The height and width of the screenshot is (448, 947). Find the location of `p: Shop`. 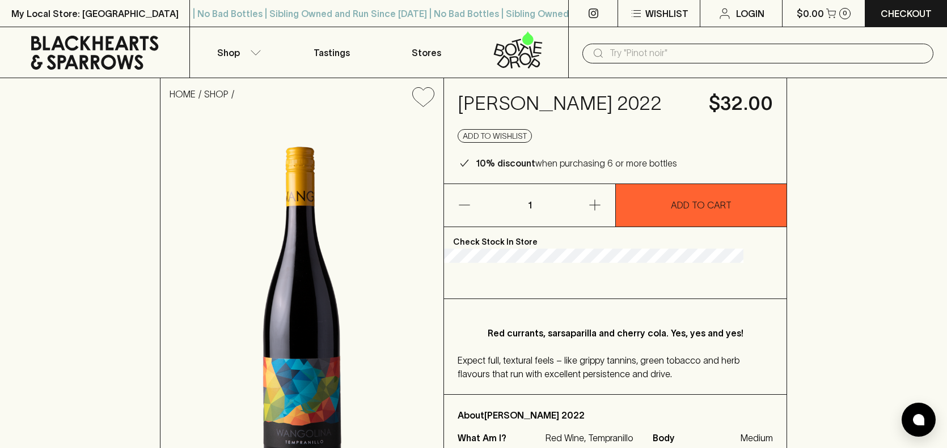

p: Shop is located at coordinates (228, 53).